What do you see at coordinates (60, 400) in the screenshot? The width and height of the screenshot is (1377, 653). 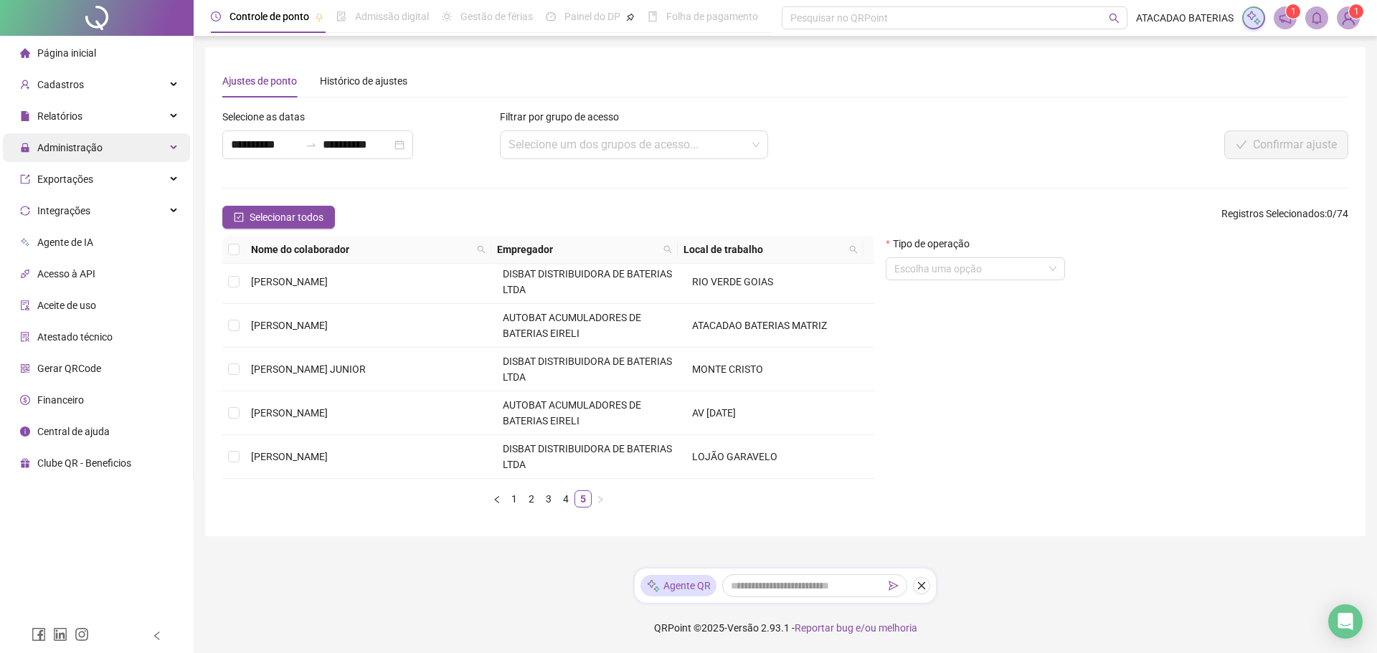 I see `span: Financeiro` at bounding box center [60, 400].